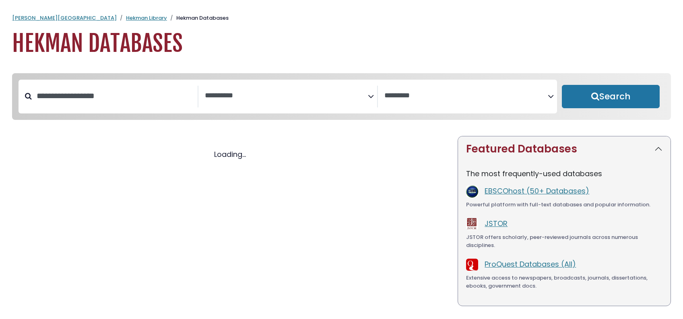 Image resolution: width=683 pixels, height=319 pixels. Describe the element at coordinates (564, 205) in the screenshot. I see `div: Powerful platform with full-text databases and popular information.` at that location.